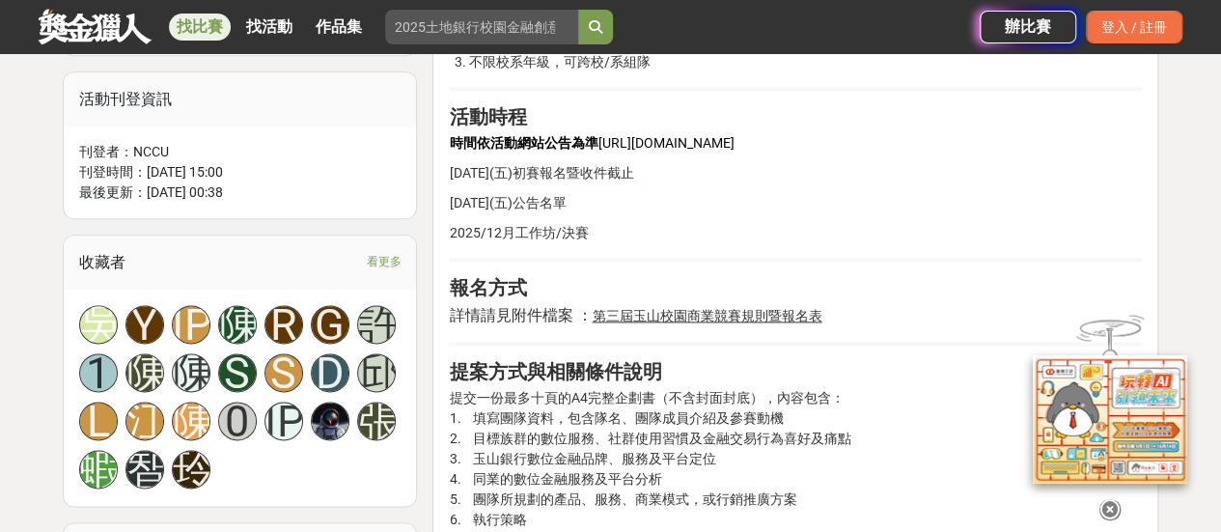 Image resolution: width=1221 pixels, height=532 pixels. What do you see at coordinates (706, 316) in the screenshot?
I see `u: 第三屆玉山校園商業競賽規則暨報名表` at bounding box center [706, 316].